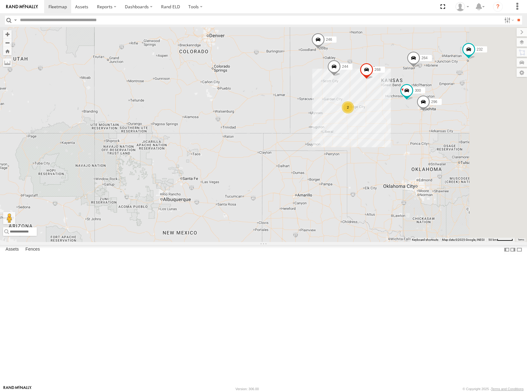  Describe the element at coordinates (501, 240) in the screenshot. I see `button: Map Scale: 50 km per 48 pixels` at that location.